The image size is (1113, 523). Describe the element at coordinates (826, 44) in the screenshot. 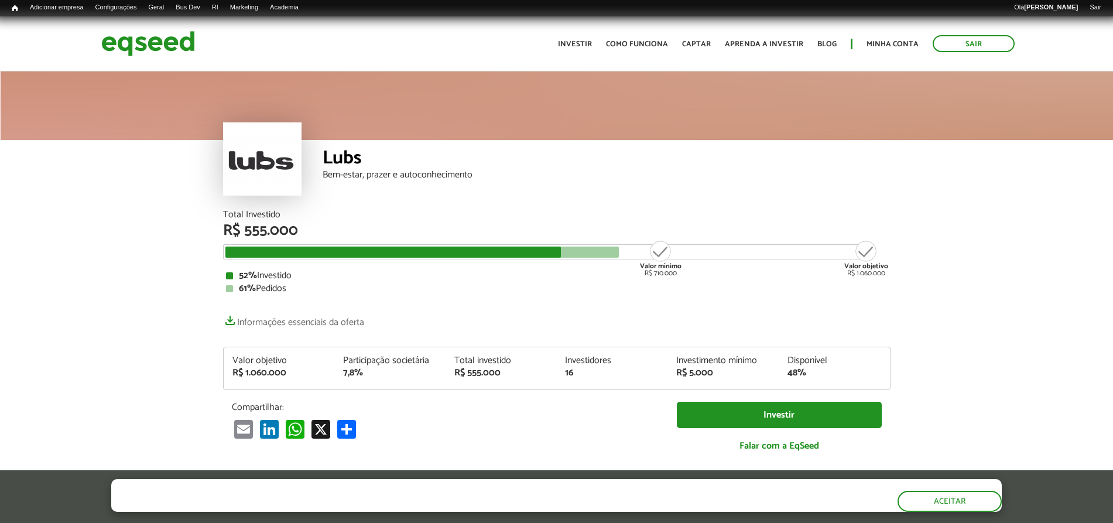

I see `a: Blog` at that location.